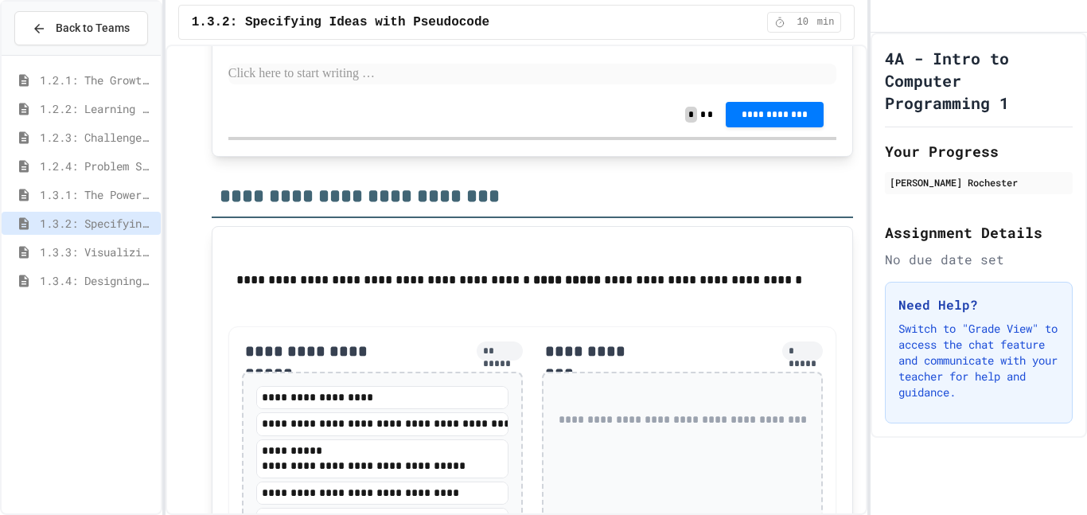 Image resolution: width=1087 pixels, height=515 pixels. What do you see at coordinates (979, 305) in the screenshot?
I see `h3: Need Help?` at bounding box center [979, 305].